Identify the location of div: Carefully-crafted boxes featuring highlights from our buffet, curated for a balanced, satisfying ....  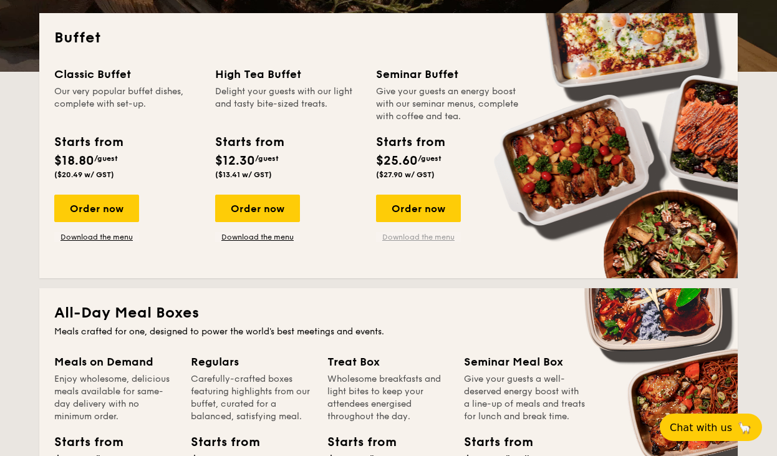
(251, 398).